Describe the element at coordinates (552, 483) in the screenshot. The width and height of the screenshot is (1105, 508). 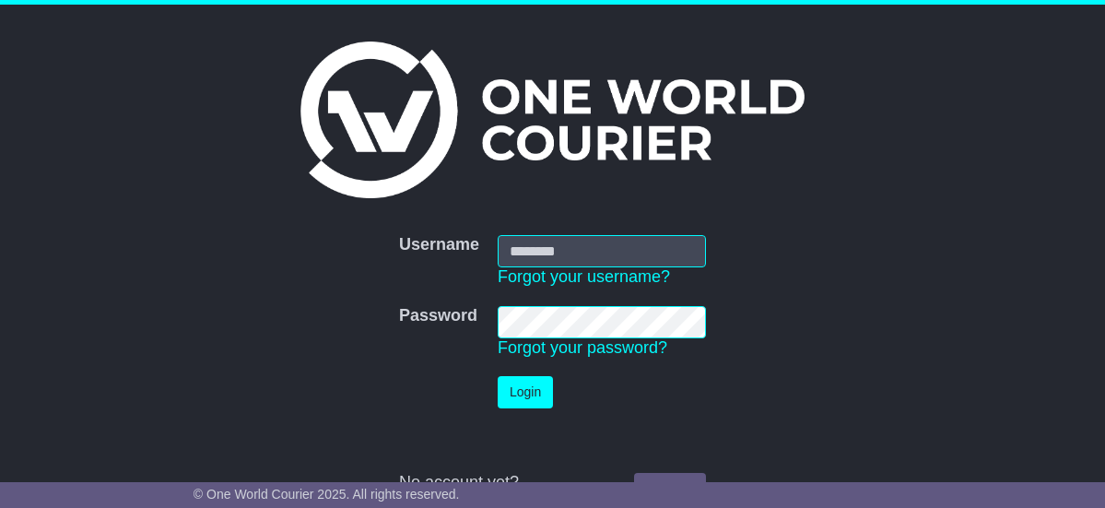
I see `div: No account yet?` at that location.